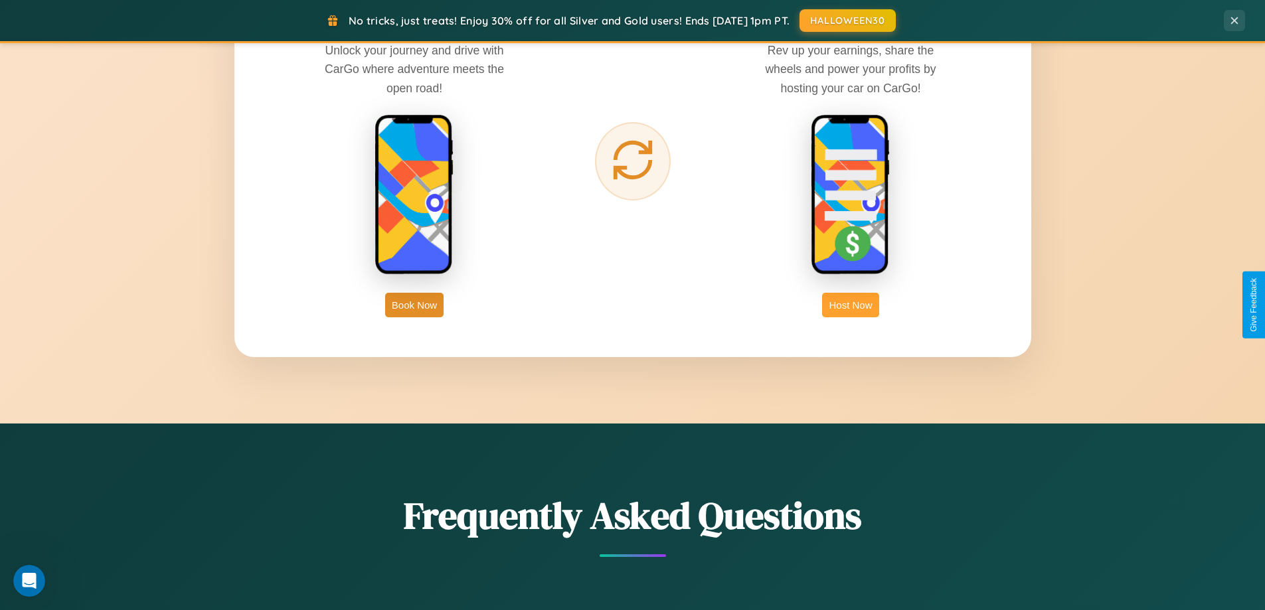 This screenshot has height=610, width=1265. What do you see at coordinates (414, 305) in the screenshot?
I see `button: Book Now` at bounding box center [414, 305].